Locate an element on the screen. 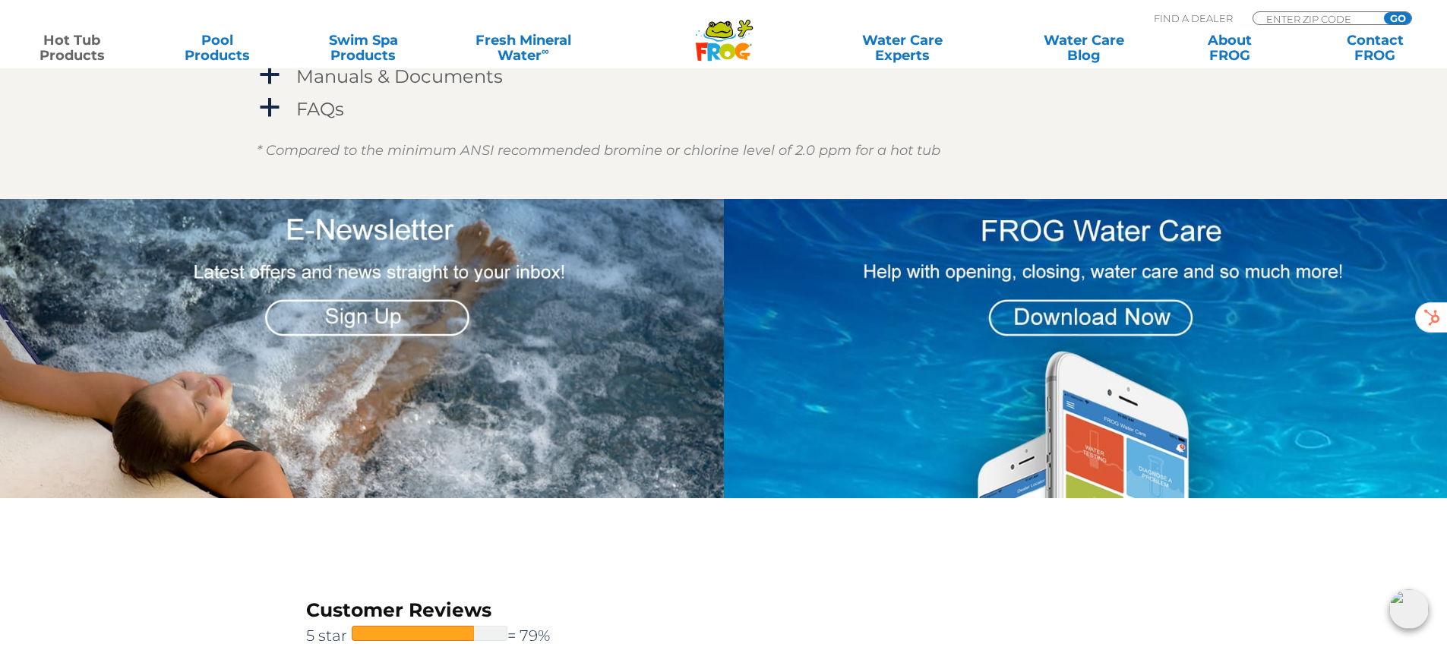 This screenshot has width=1447, height=647. h4: FAQs is located at coordinates (320, 109).